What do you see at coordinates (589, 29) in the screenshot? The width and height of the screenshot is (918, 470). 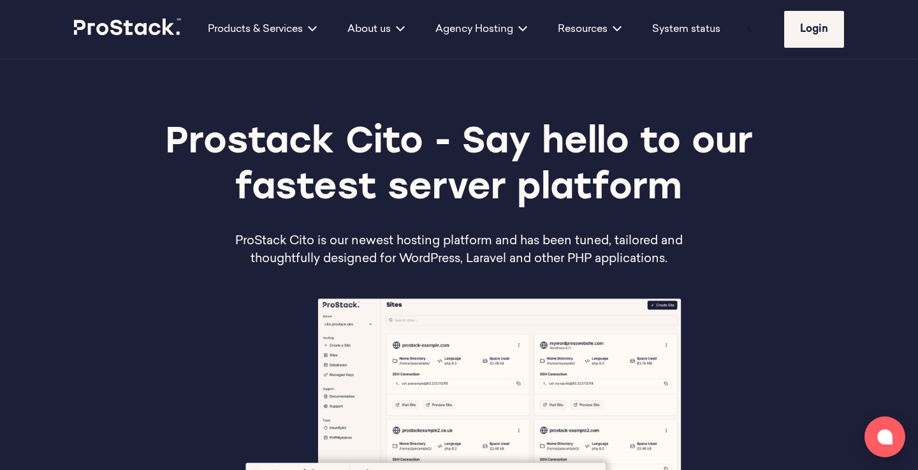 I see `div: Resources` at bounding box center [589, 29].